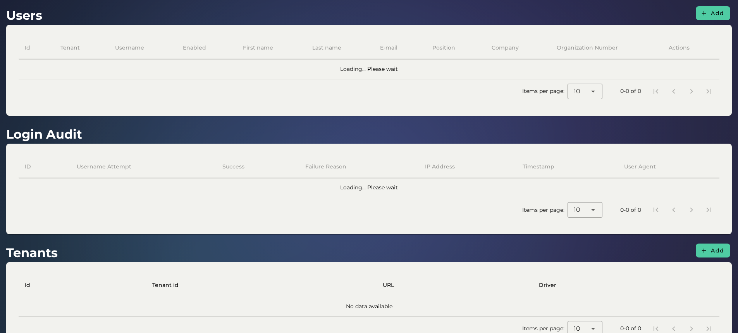 This screenshot has width=738, height=333. What do you see at coordinates (369, 307) in the screenshot?
I see `td: No data available` at bounding box center [369, 307].